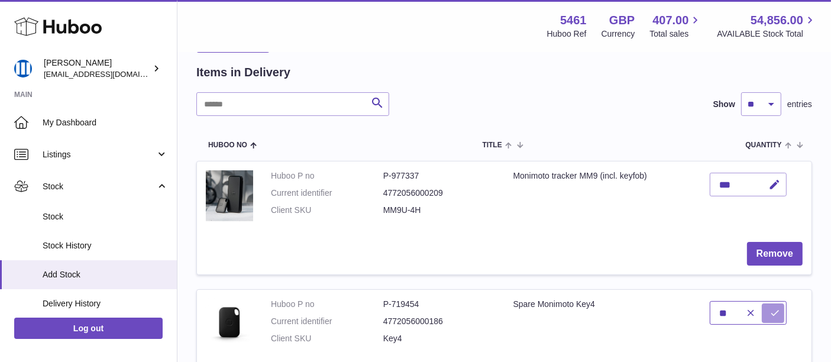 The image size is (831, 362). What do you see at coordinates (767, 34) in the screenshot?
I see `span: AVAILABLE Stock Total` at bounding box center [767, 34].